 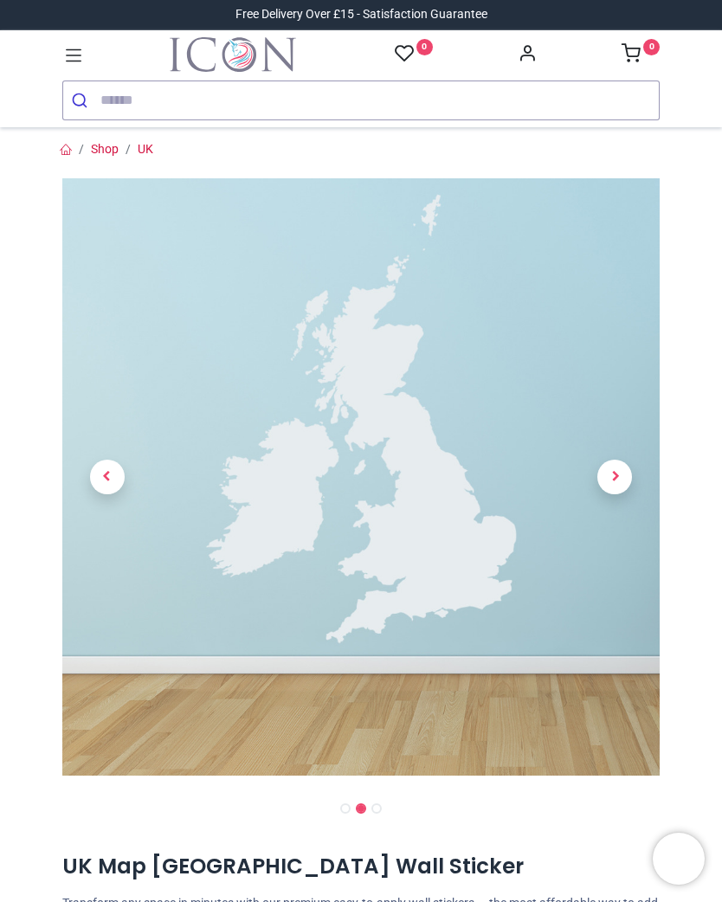 What do you see at coordinates (361, 477) in the screenshot?
I see `img: WS-16250-02` at bounding box center [361, 477].